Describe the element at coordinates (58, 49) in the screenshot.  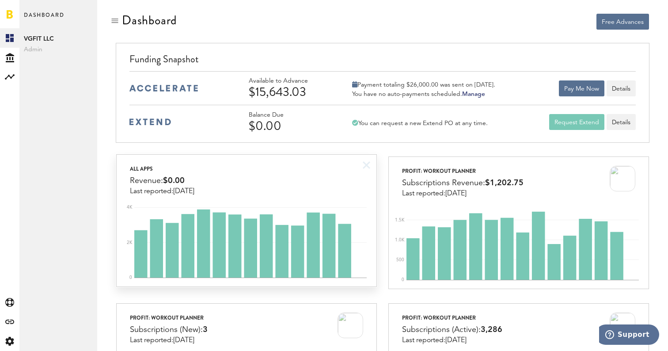
I see `span: Admin` at that location.